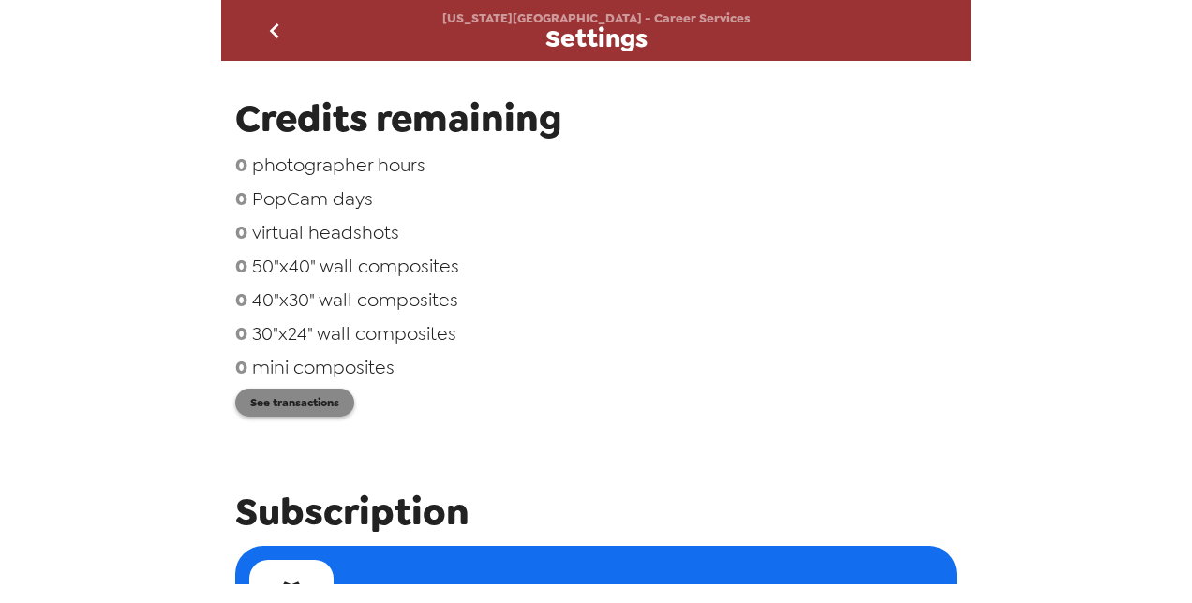 This screenshot has height=603, width=1192. What do you see at coordinates (312, 199) in the screenshot?
I see `span: PopCam days` at bounding box center [312, 199].